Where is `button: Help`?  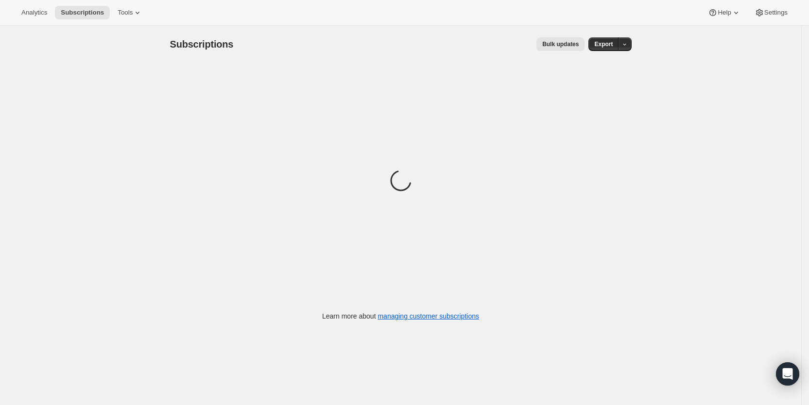 button: Help is located at coordinates (724, 13).